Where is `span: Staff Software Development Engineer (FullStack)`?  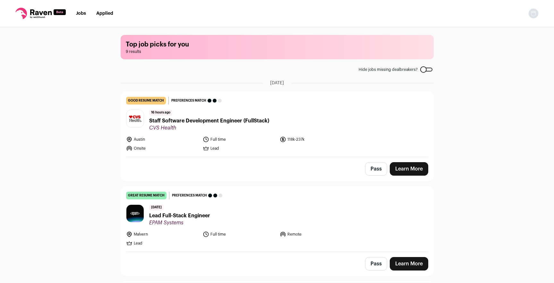 span: Staff Software Development Engineer (FullStack) is located at coordinates (209, 121).